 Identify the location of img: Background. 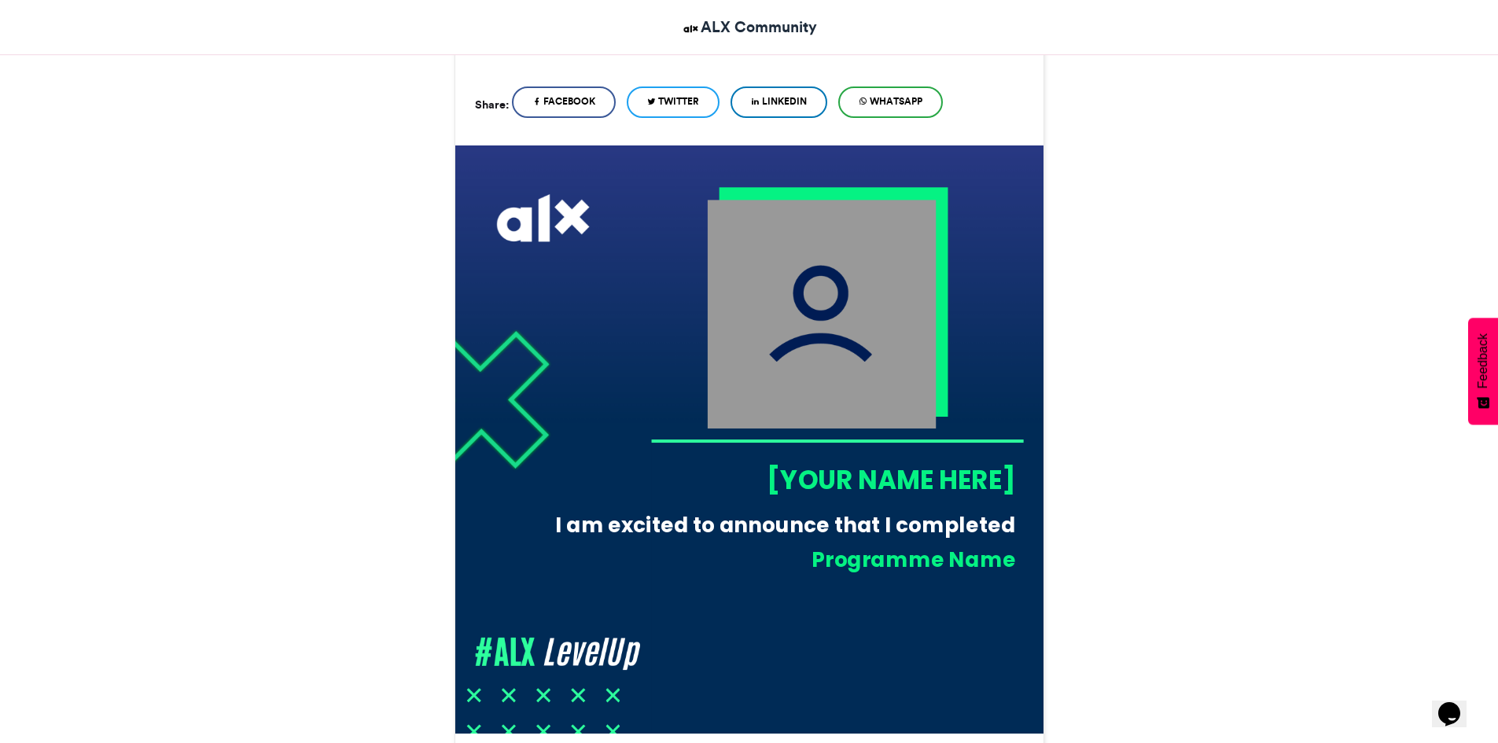
(749, 440).